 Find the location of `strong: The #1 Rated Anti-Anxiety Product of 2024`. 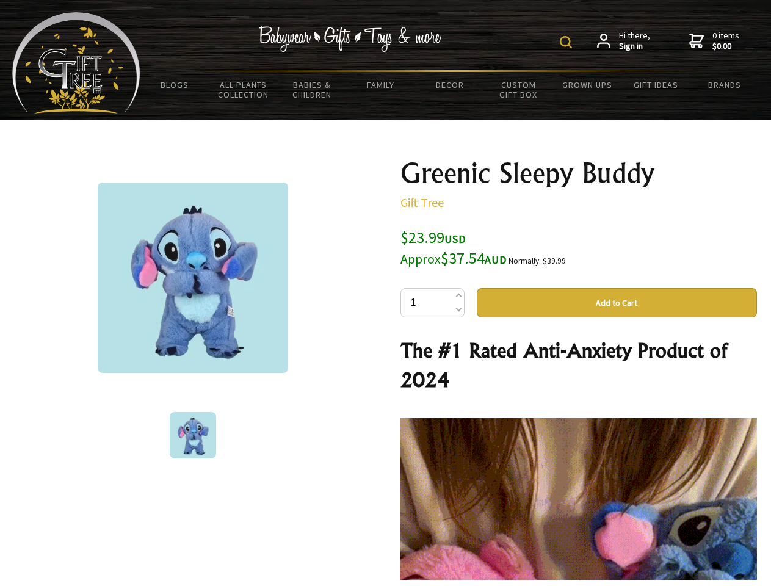

strong: The #1 Rated Anti-Anxiety Product of 2024 is located at coordinates (563, 365).